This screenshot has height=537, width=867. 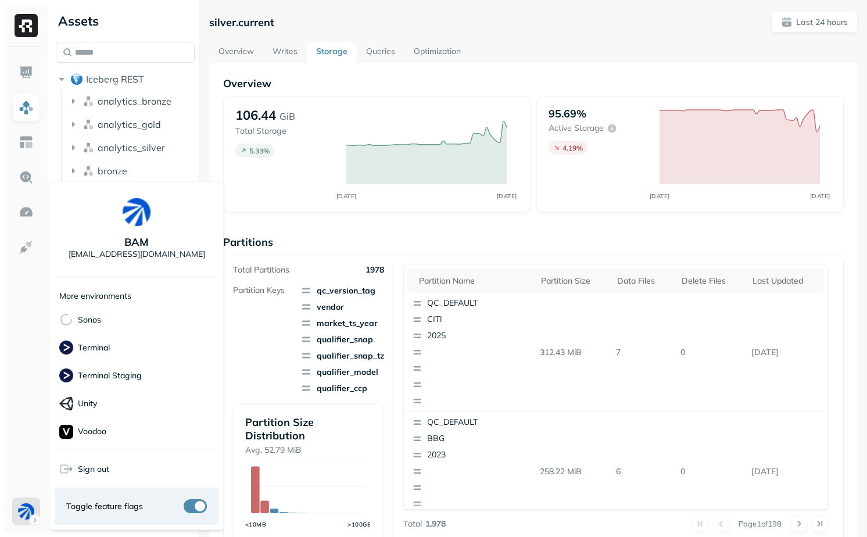 What do you see at coordinates (105, 506) in the screenshot?
I see `span: Toggle feature flags` at bounding box center [105, 506].